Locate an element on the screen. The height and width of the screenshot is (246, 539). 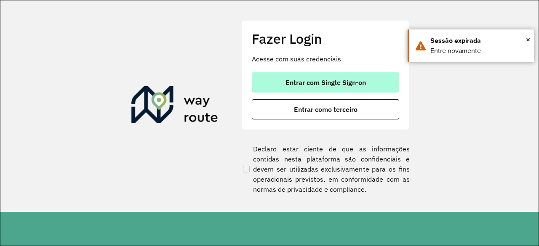
p: Acesse com suas credenciais is located at coordinates (325, 59).